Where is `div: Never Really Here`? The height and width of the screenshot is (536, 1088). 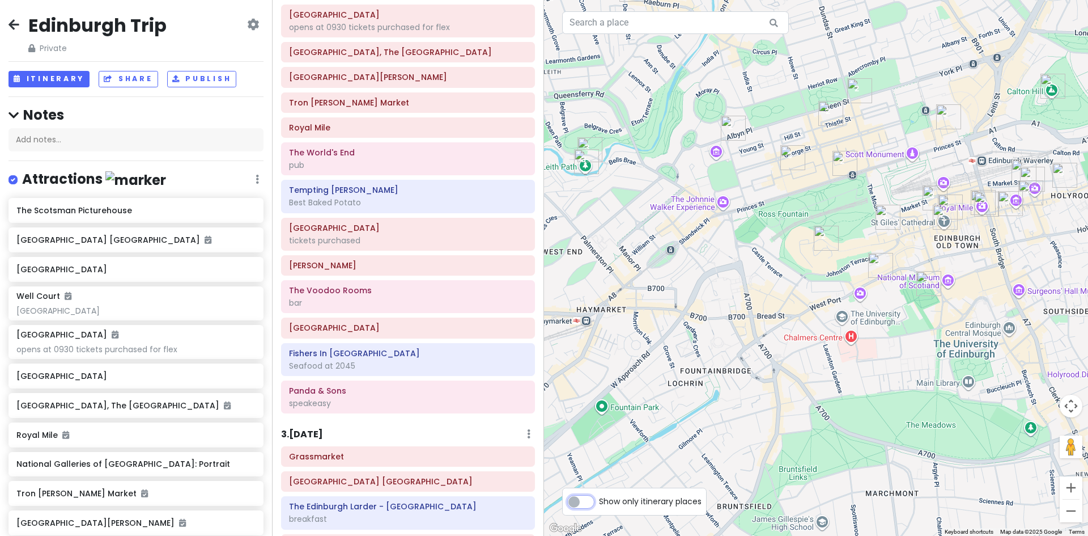
div: Never Really Here is located at coordinates (793, 158).